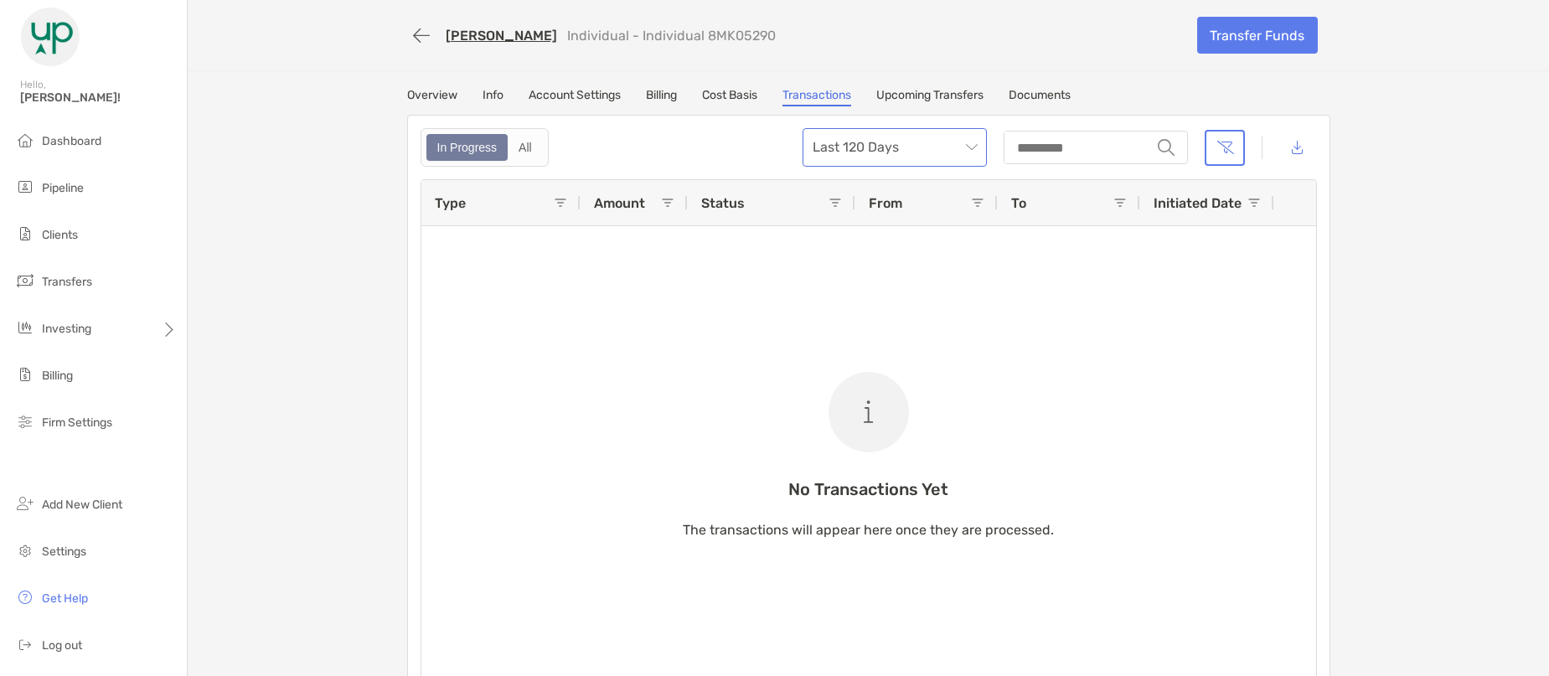 This screenshot has width=1549, height=676. Describe the element at coordinates (63, 188) in the screenshot. I see `span: Pipeline` at that location.